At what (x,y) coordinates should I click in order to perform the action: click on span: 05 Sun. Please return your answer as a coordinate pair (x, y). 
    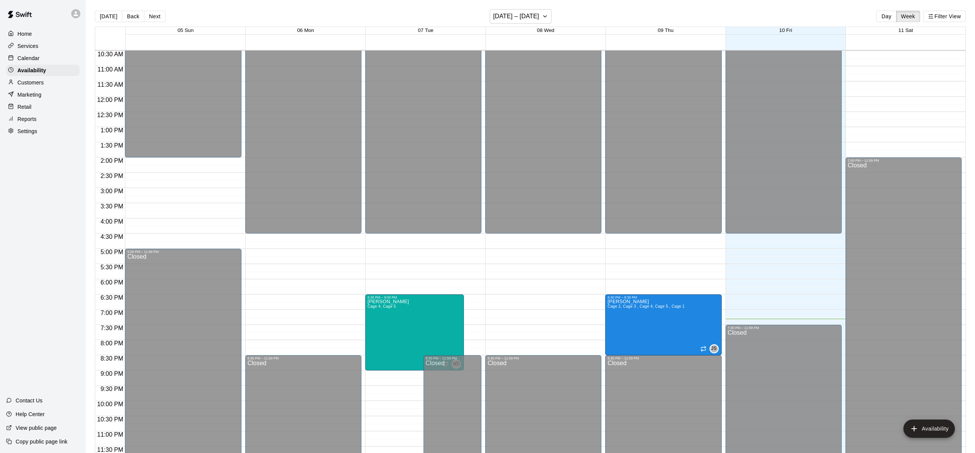
    Looking at the image, I should click on (185, 30).